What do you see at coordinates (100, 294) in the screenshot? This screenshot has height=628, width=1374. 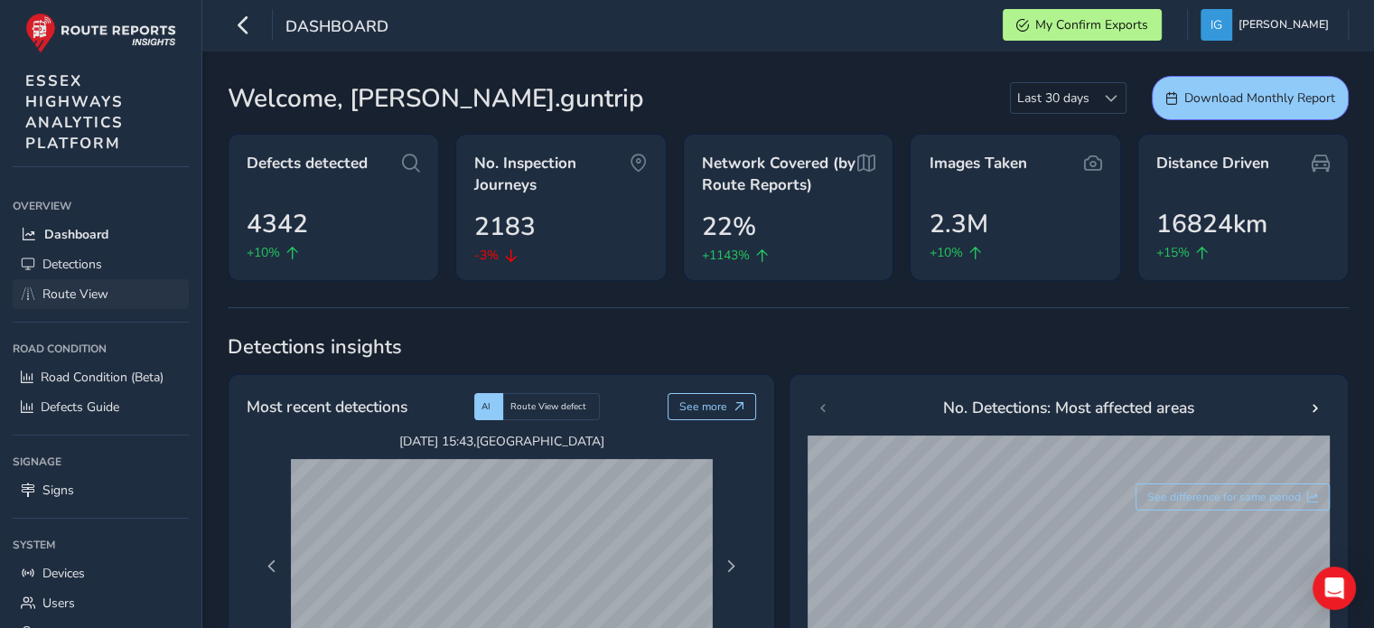 I see `a: Route View` at bounding box center [100, 294].